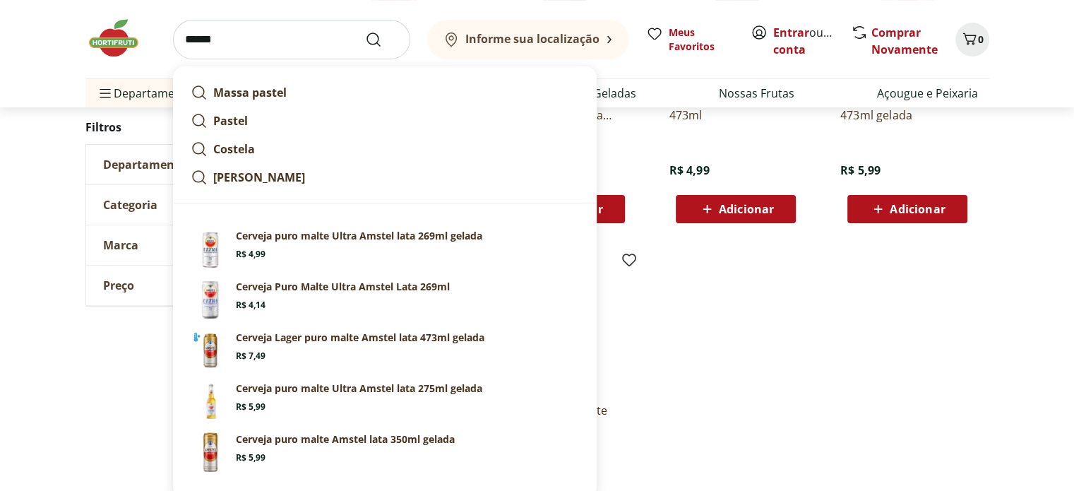 Image resolution: width=1074 pixels, height=491 pixels. Describe the element at coordinates (360, 338) in the screenshot. I see `p: Cerveja Lager puro malte Amstel lata 473ml gelada` at that location.